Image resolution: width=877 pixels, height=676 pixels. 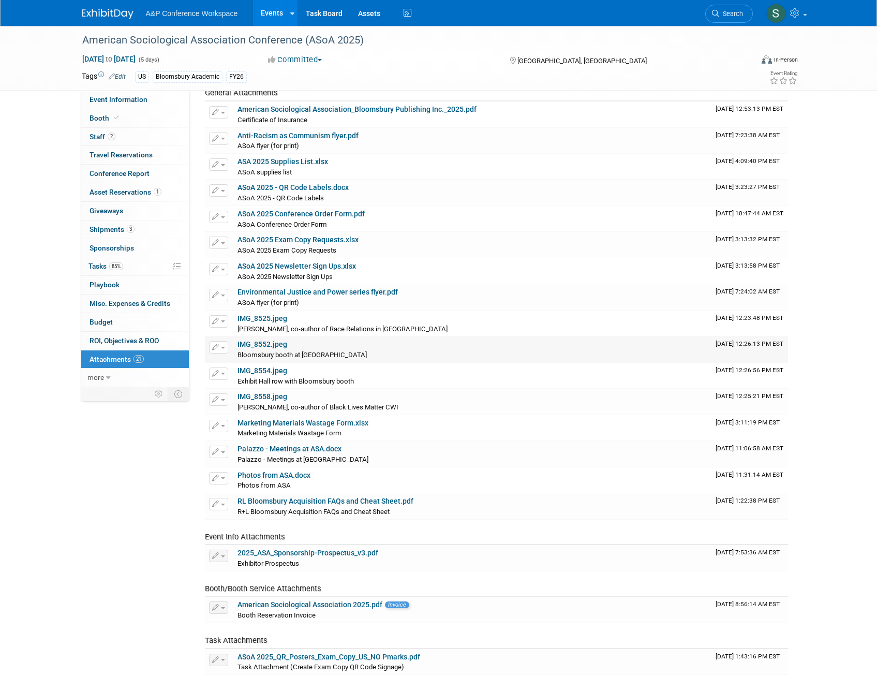 I want to click on a: Photos from ASA.docx, so click(x=274, y=475).